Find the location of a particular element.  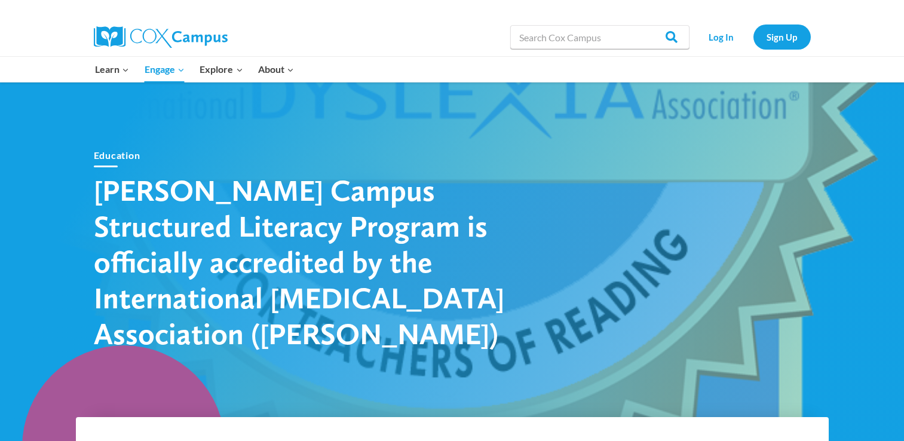

nav: Secondary Navigation is located at coordinates (753, 36).